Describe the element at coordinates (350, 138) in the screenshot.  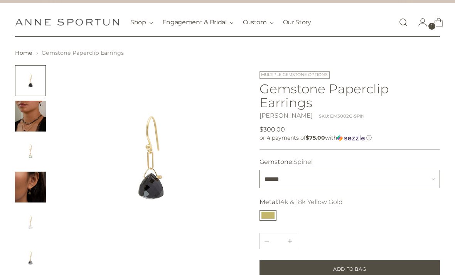
I see `div: or 4 payments of with` at that location.